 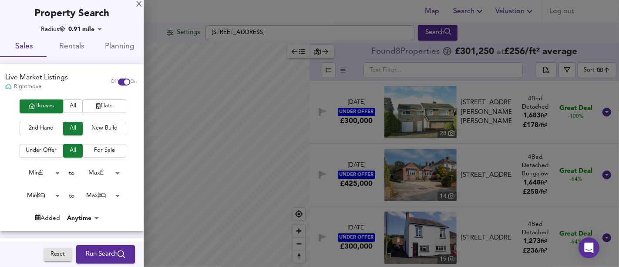 I want to click on span: Planning, so click(x=120, y=47).